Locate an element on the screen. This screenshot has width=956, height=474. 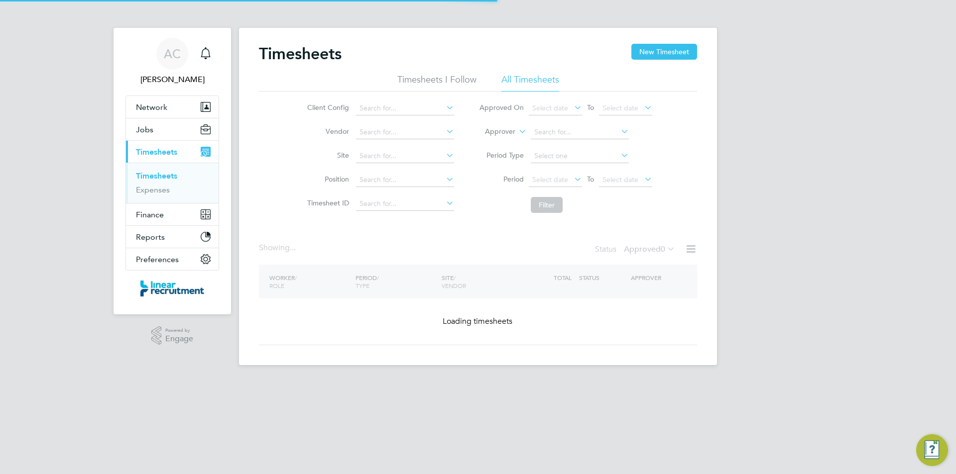
nav: Main navigation is located at coordinates (172, 171).